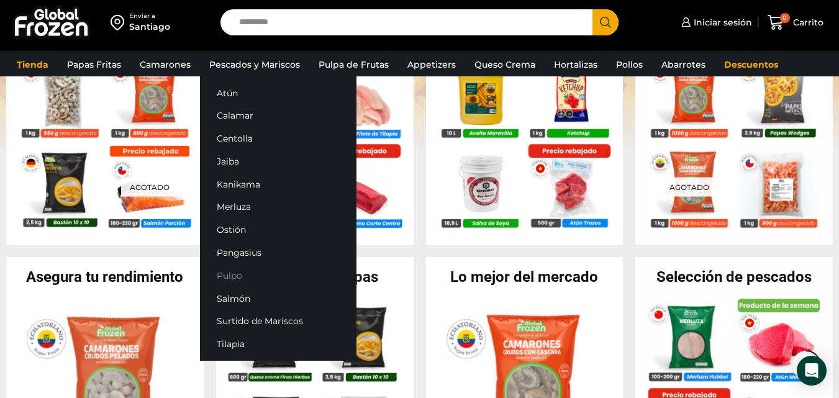 The image size is (839, 398). Describe the element at coordinates (785, 18) in the screenshot. I see `span: 0` at that location.